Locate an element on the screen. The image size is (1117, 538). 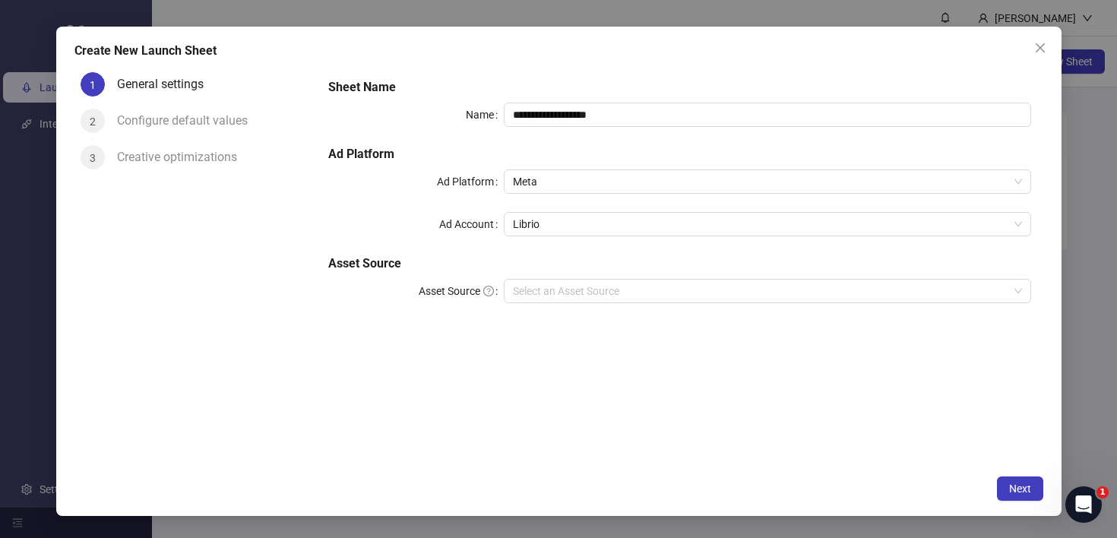
label: Ad Account is located at coordinates (471, 224).